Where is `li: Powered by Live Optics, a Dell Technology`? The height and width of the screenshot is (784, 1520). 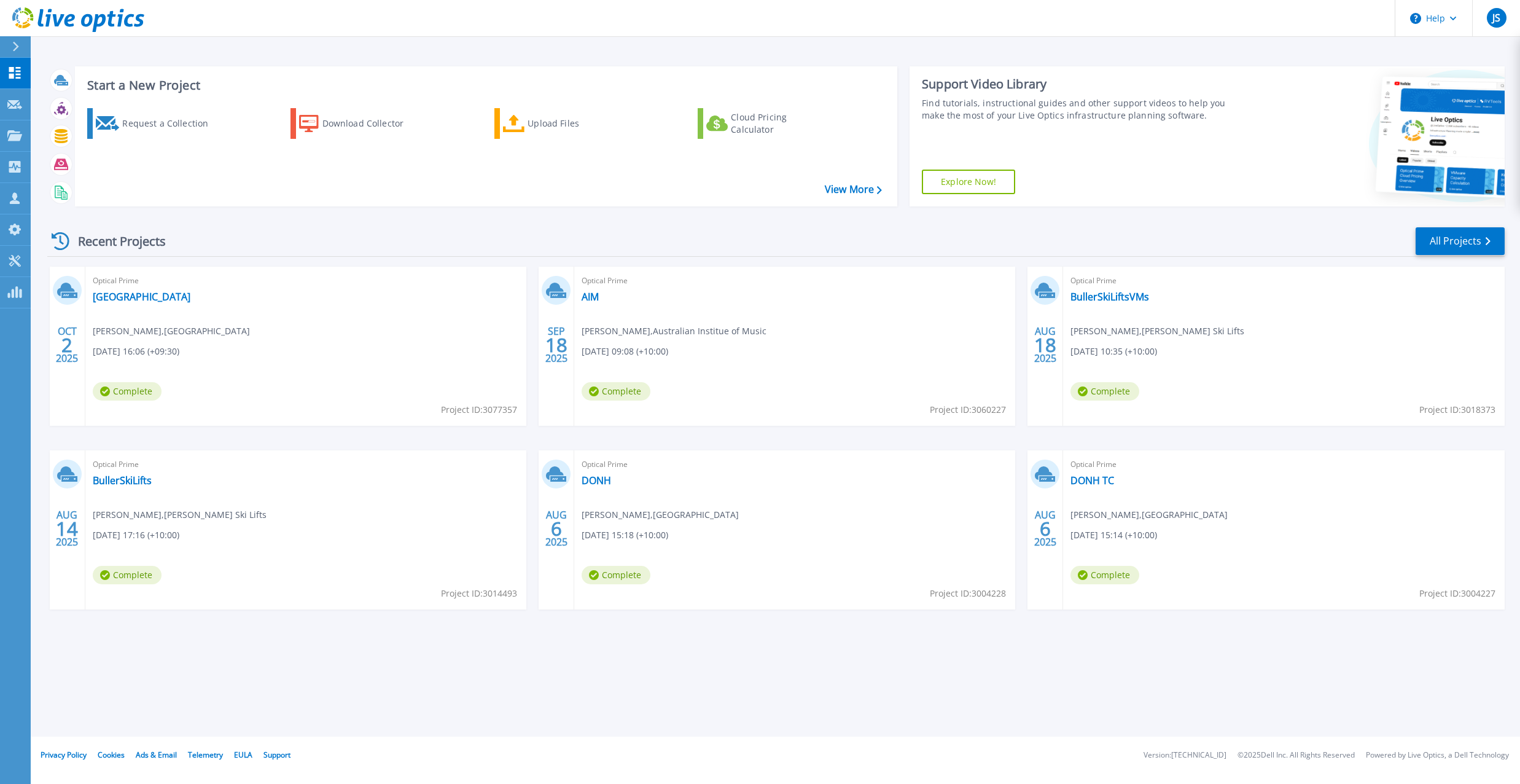
li: Powered by Live Optics, a Dell Technology is located at coordinates (1438, 755).